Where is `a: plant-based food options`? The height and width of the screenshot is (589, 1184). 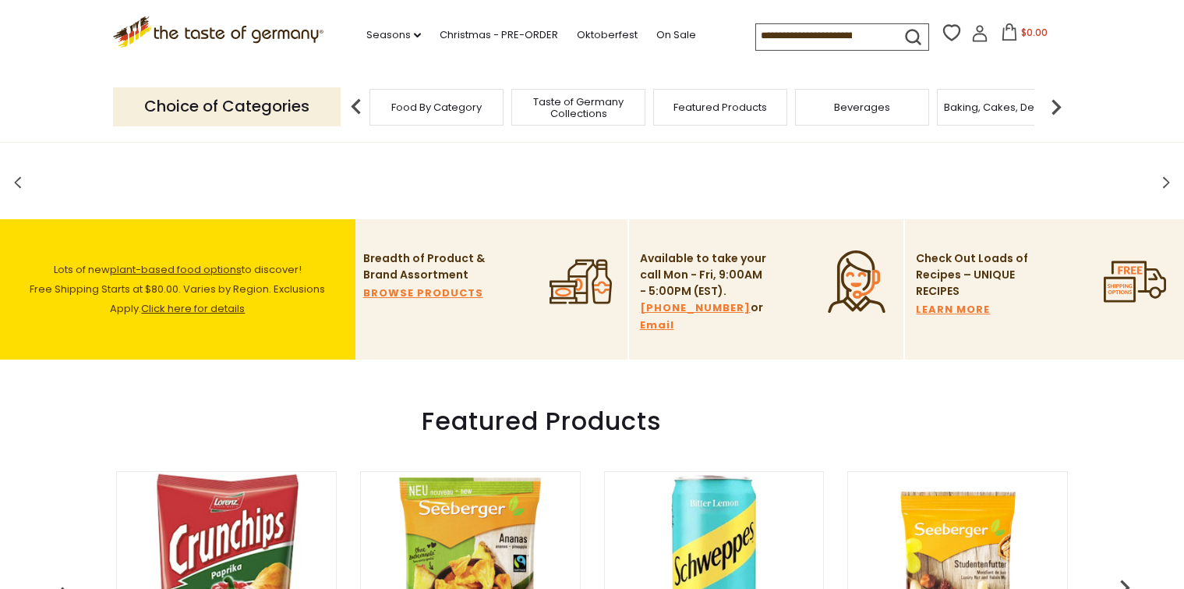
a: plant-based food options is located at coordinates (175, 269).